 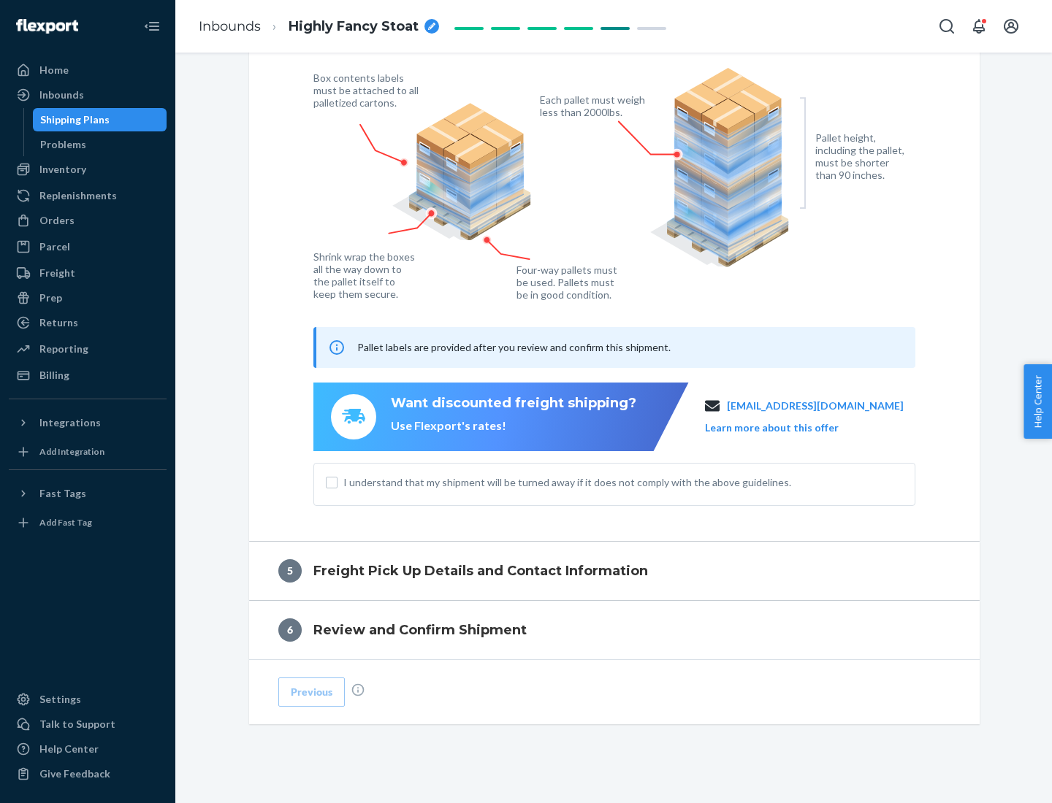 I want to click on div: Parcel, so click(x=55, y=247).